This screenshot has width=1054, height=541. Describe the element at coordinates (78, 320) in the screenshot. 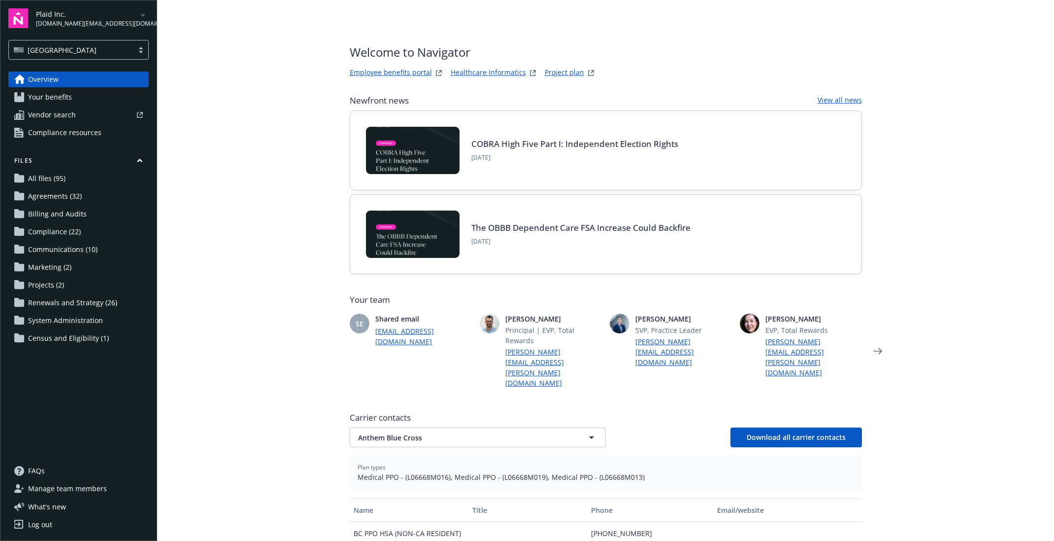

I see `a: System Administration` at that location.